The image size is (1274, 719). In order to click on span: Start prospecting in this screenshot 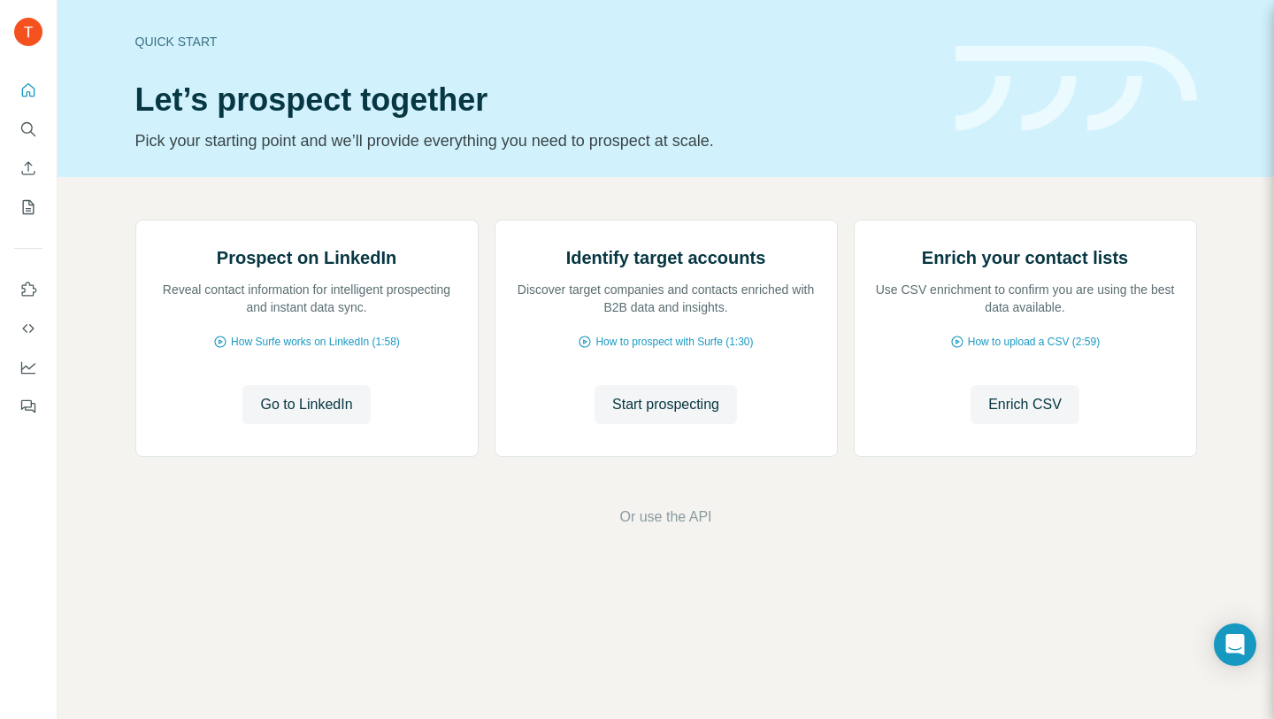, I will do `click(665, 404)`.